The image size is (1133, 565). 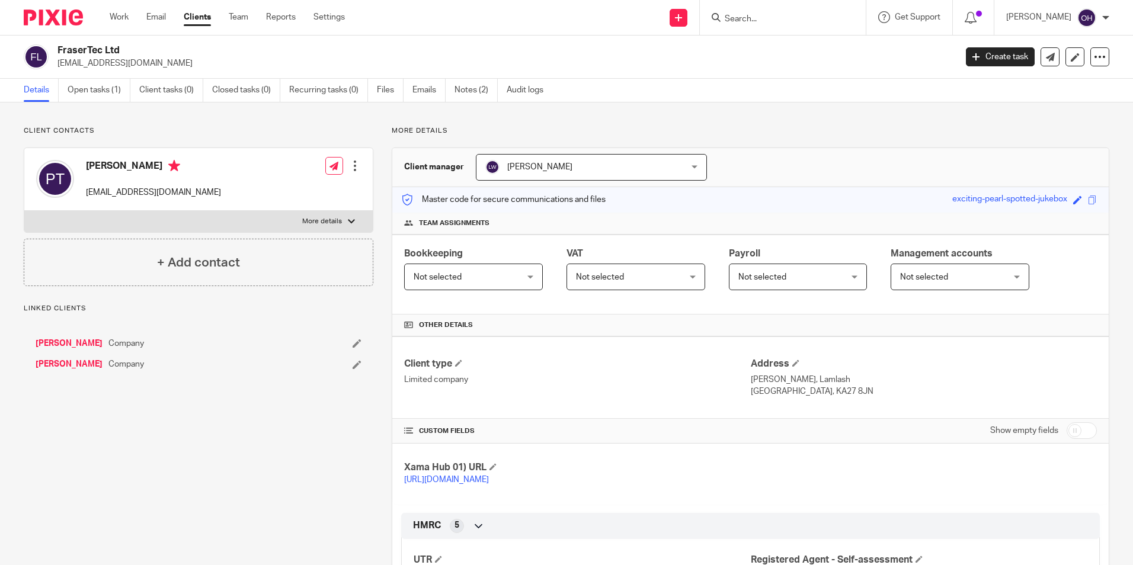 I want to click on a: Closed tasks (0), so click(x=246, y=90).